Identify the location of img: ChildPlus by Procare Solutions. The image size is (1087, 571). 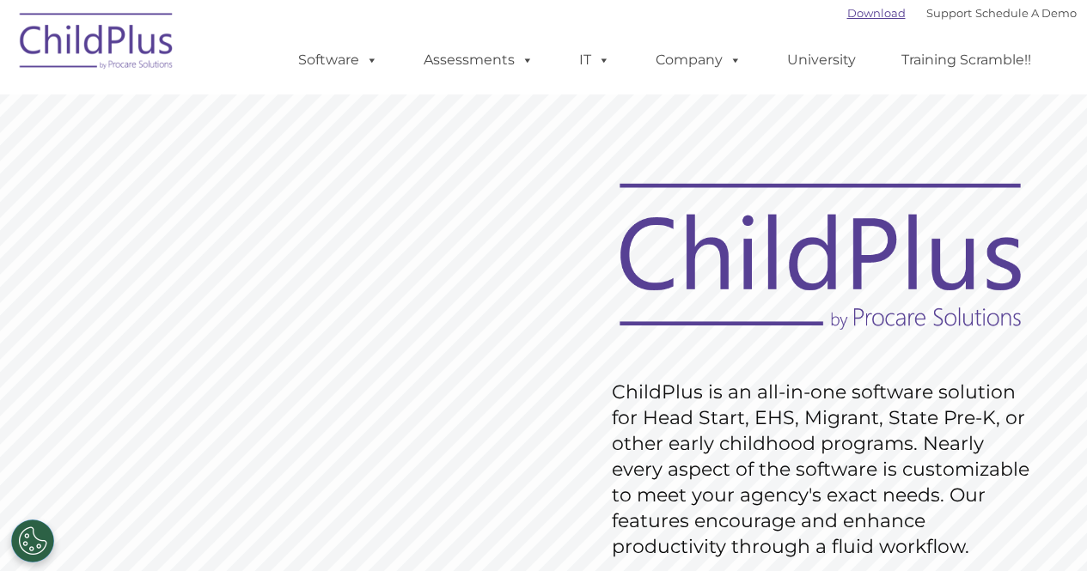
(97, 44).